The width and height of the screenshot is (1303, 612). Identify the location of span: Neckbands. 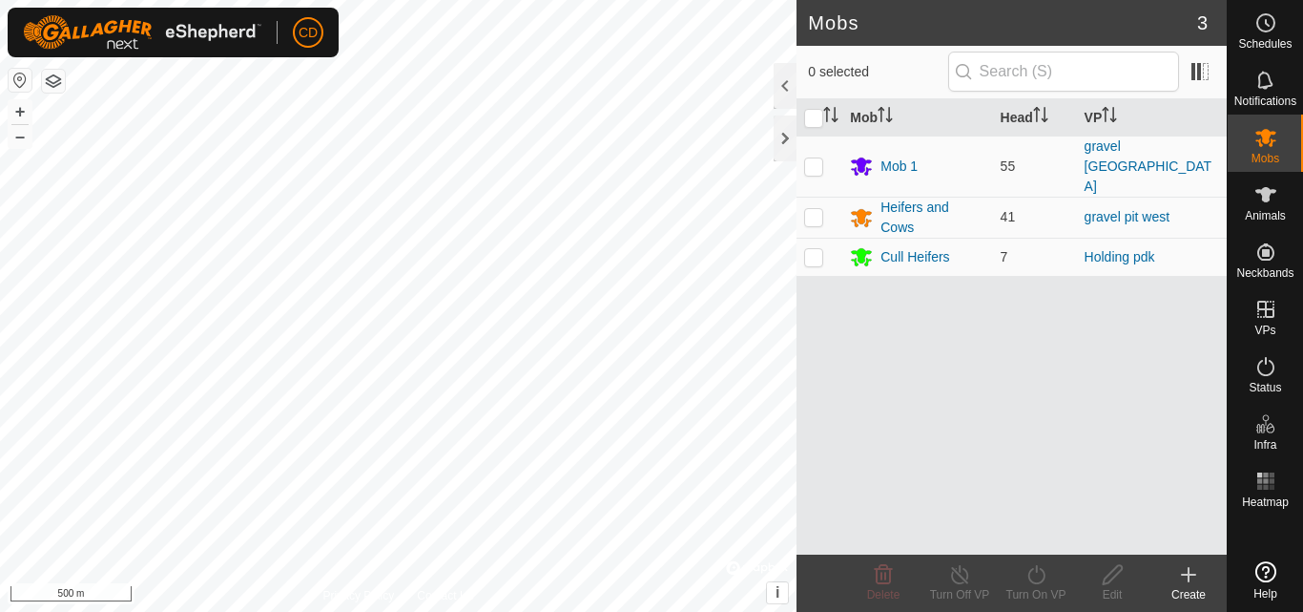
(1265, 273).